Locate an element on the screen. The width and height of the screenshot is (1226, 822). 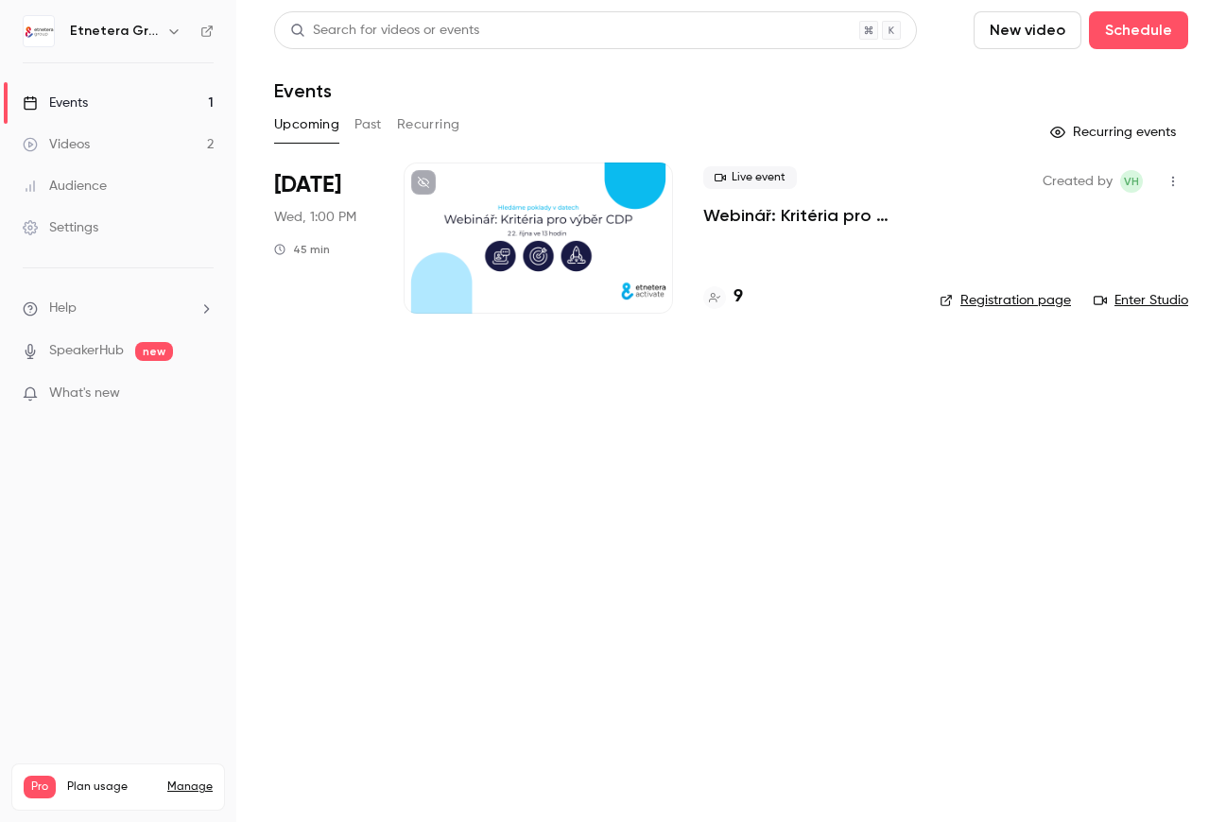
div: Audience is located at coordinates (64, 186).